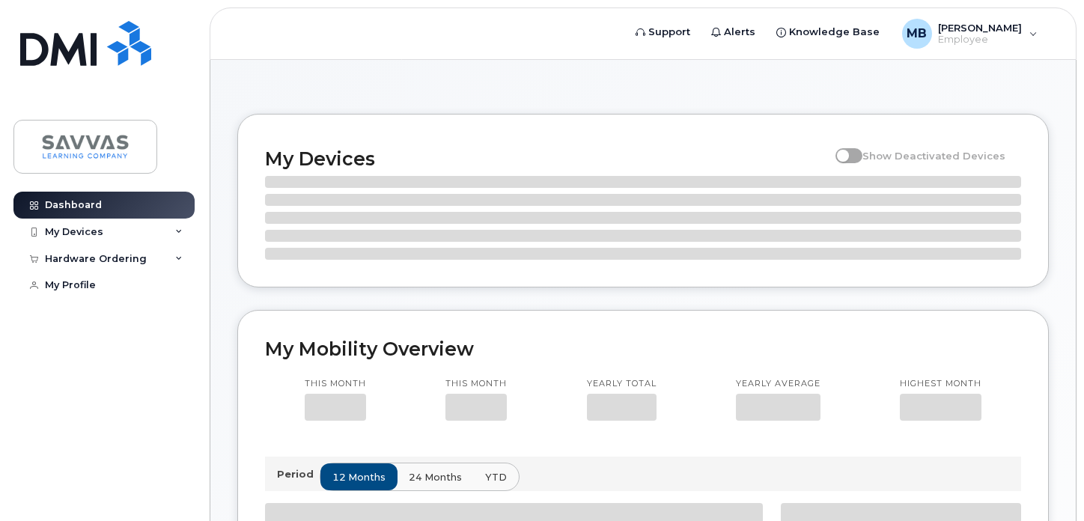  Describe the element at coordinates (496, 477) in the screenshot. I see `span: YTD` at that location.